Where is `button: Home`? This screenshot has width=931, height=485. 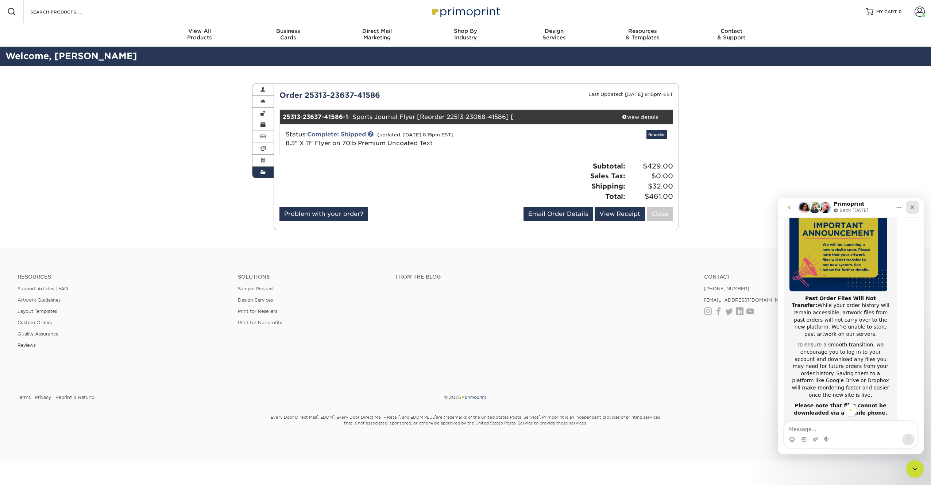 button: Home is located at coordinates (121, 10).